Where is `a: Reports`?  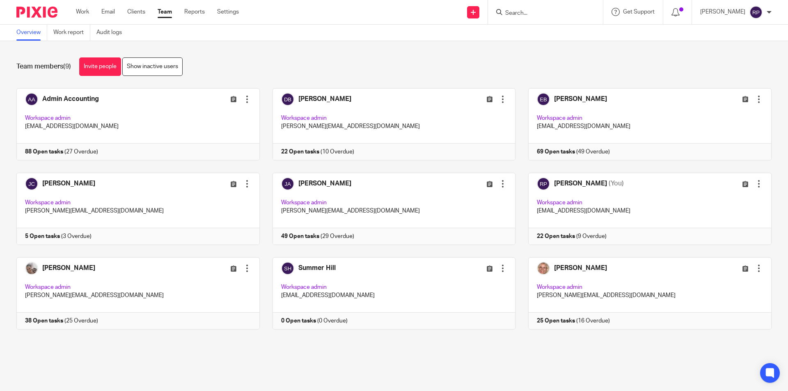
a: Reports is located at coordinates (194, 12).